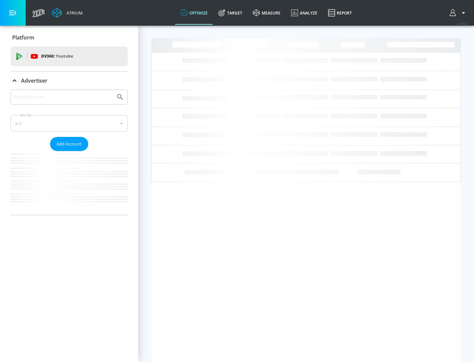  What do you see at coordinates (69, 56) in the screenshot?
I see `div: DV360: Youtube` at bounding box center [69, 56].